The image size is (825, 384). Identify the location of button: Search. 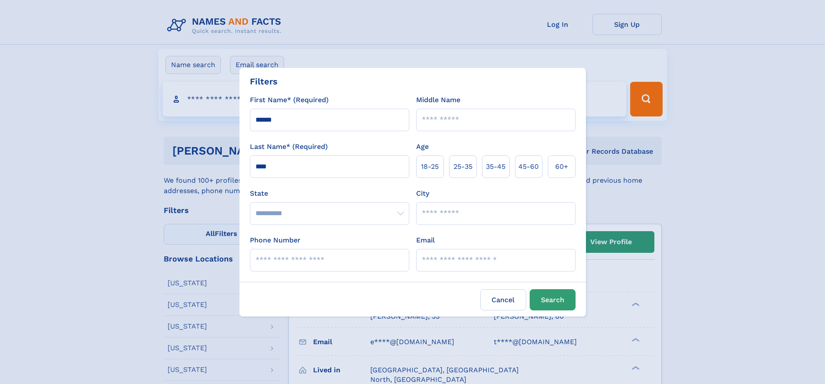
(552, 300).